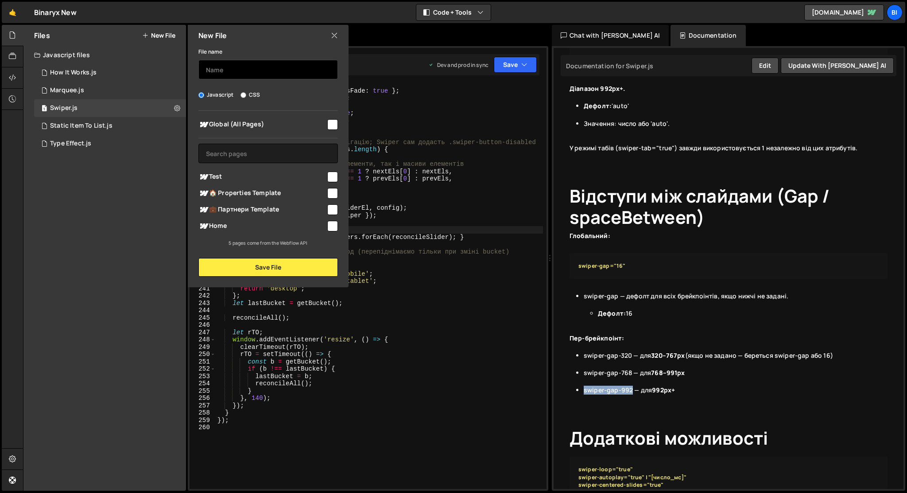  Describe the element at coordinates (268, 267) in the screenshot. I see `button: Save File` at that location.